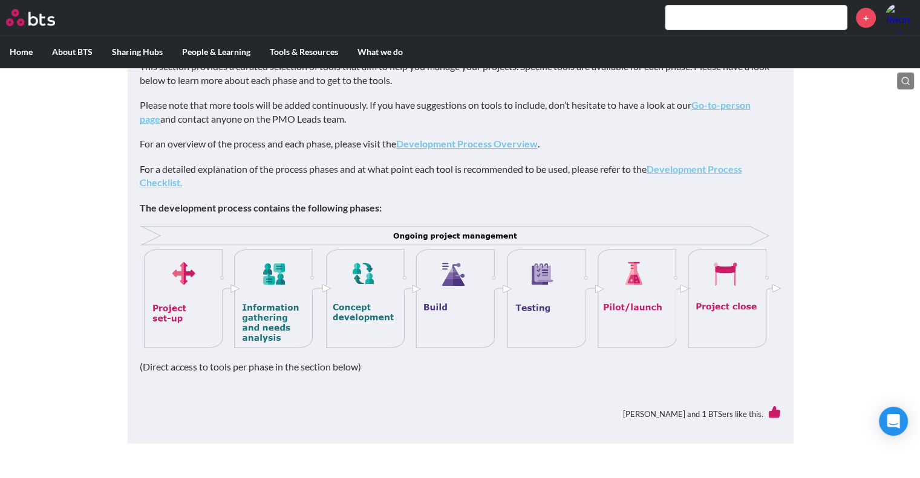 The height and width of the screenshot is (478, 920). I want to click on p: This section provides a curated selection of tools that aim to help you manage your projects. Spe..., so click(460, 73).